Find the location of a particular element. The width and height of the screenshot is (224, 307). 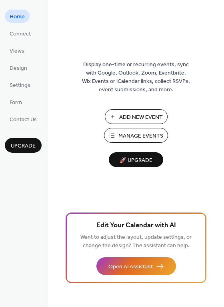

span: Views is located at coordinates (17, 51).